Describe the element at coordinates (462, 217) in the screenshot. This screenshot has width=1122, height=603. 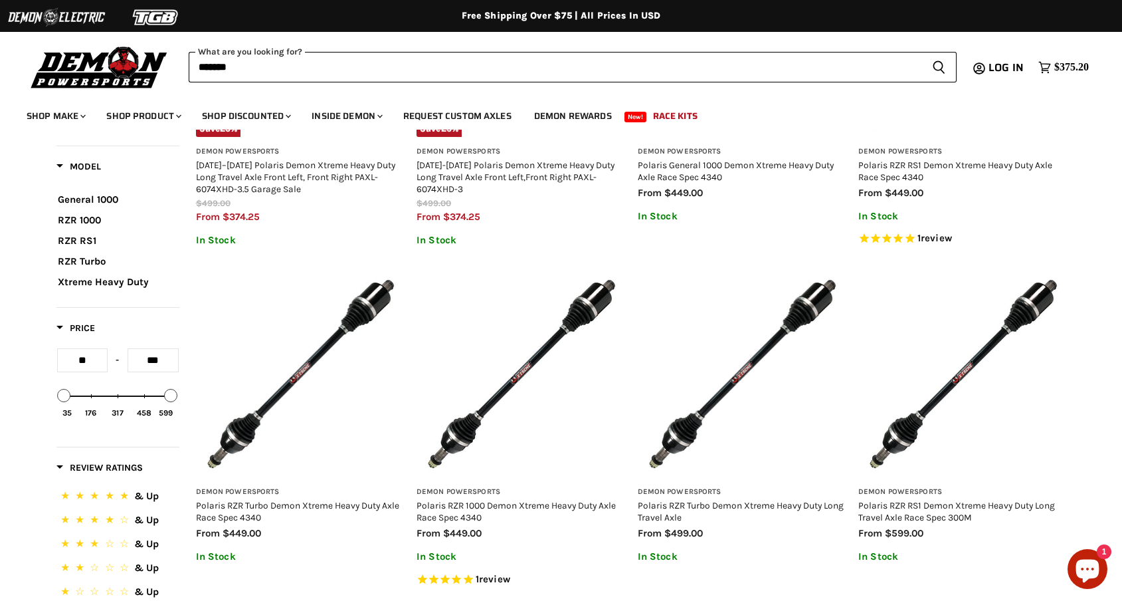
I see `span: $374.25` at that location.